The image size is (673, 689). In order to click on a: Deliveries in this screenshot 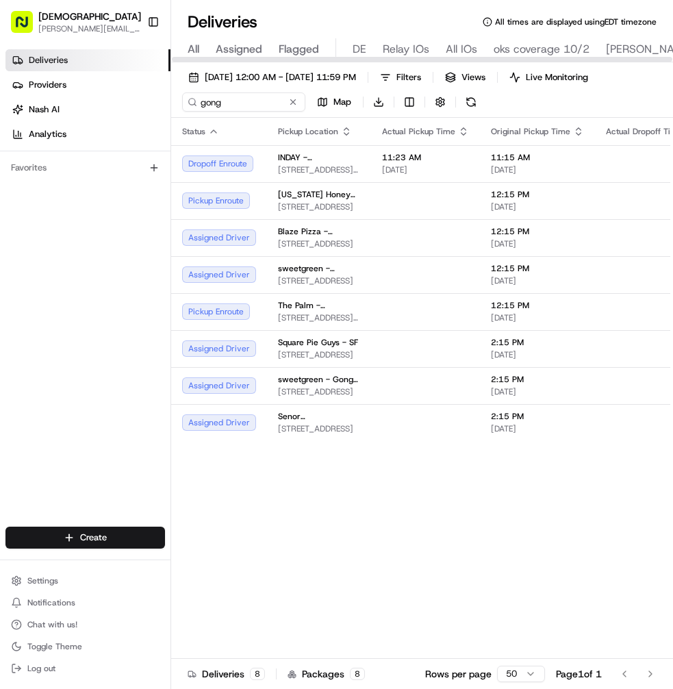, I will do `click(88, 60)`.